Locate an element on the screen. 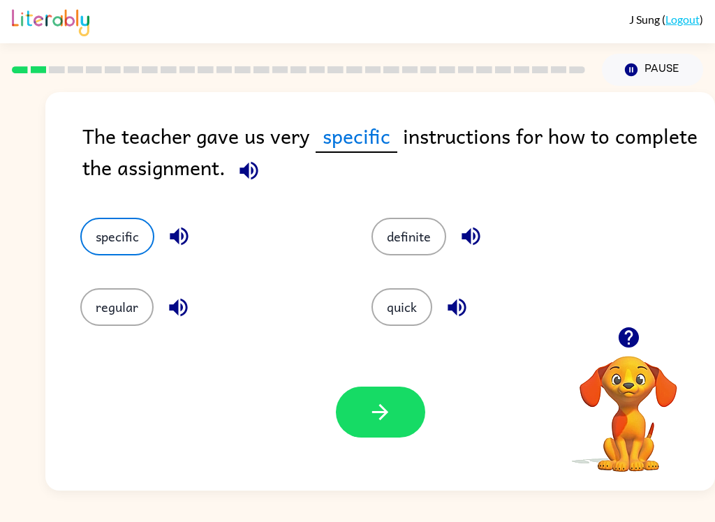  button: definite is located at coordinates (408, 237).